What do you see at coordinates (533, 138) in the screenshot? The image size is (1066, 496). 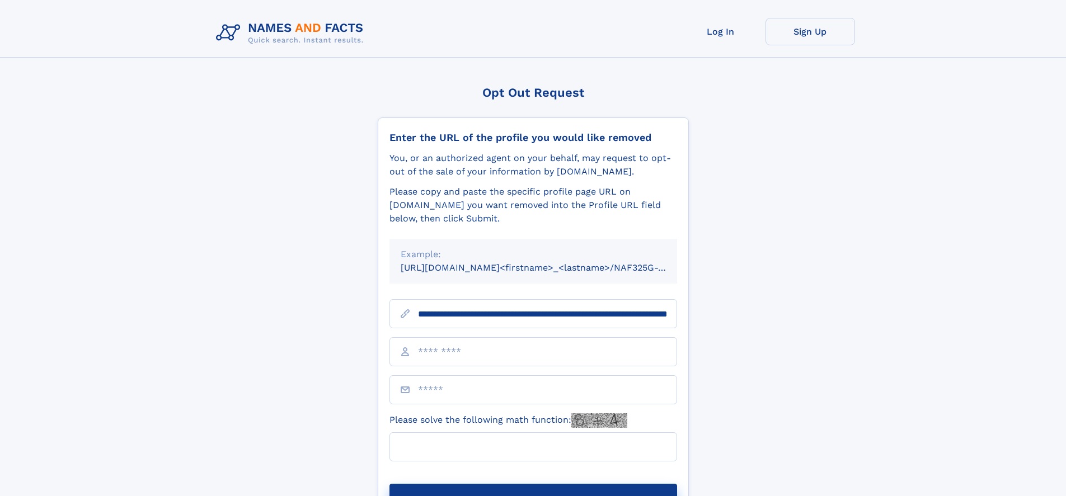 I see `div: Enter the URL of the profile you would like removed` at bounding box center [533, 138].